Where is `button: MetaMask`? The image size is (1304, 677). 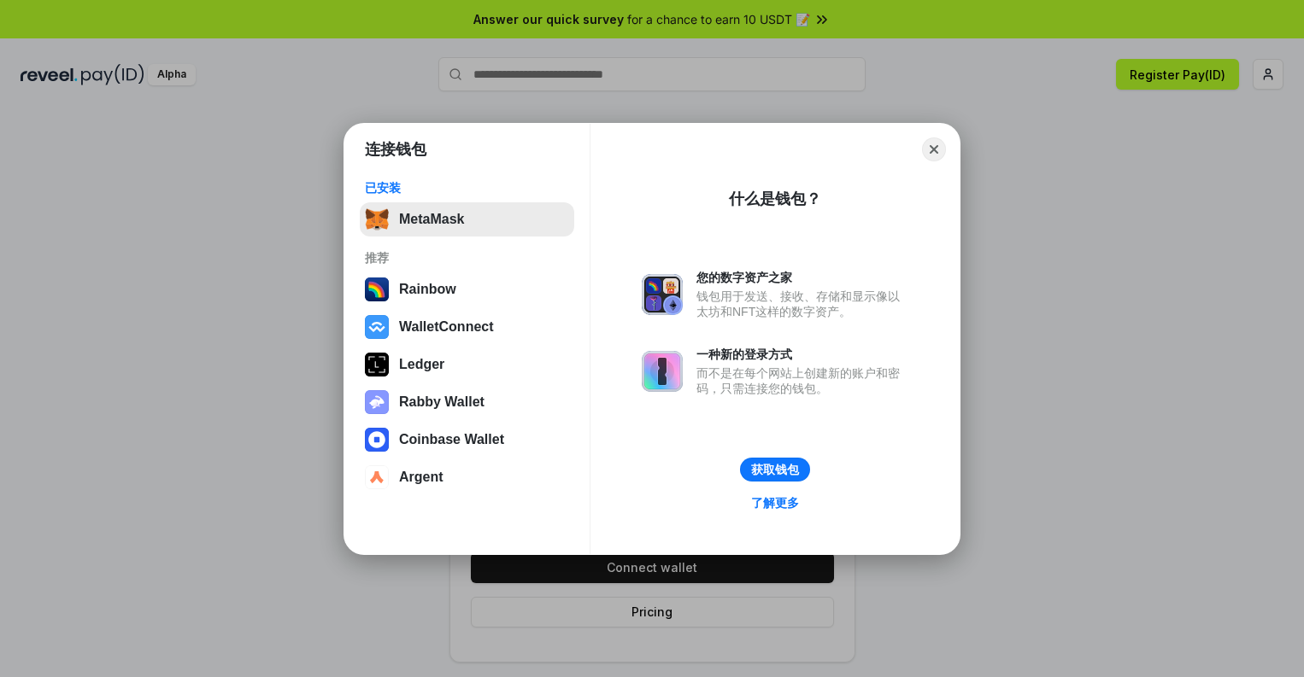 button: MetaMask is located at coordinates (466, 220).